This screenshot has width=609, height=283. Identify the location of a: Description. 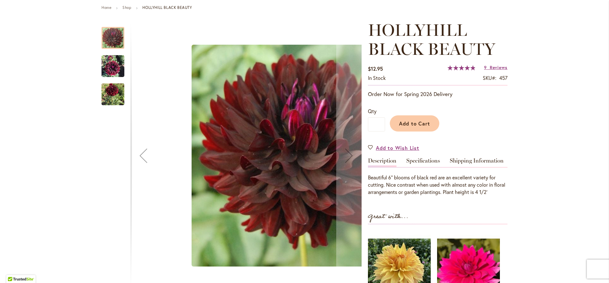
(382, 162).